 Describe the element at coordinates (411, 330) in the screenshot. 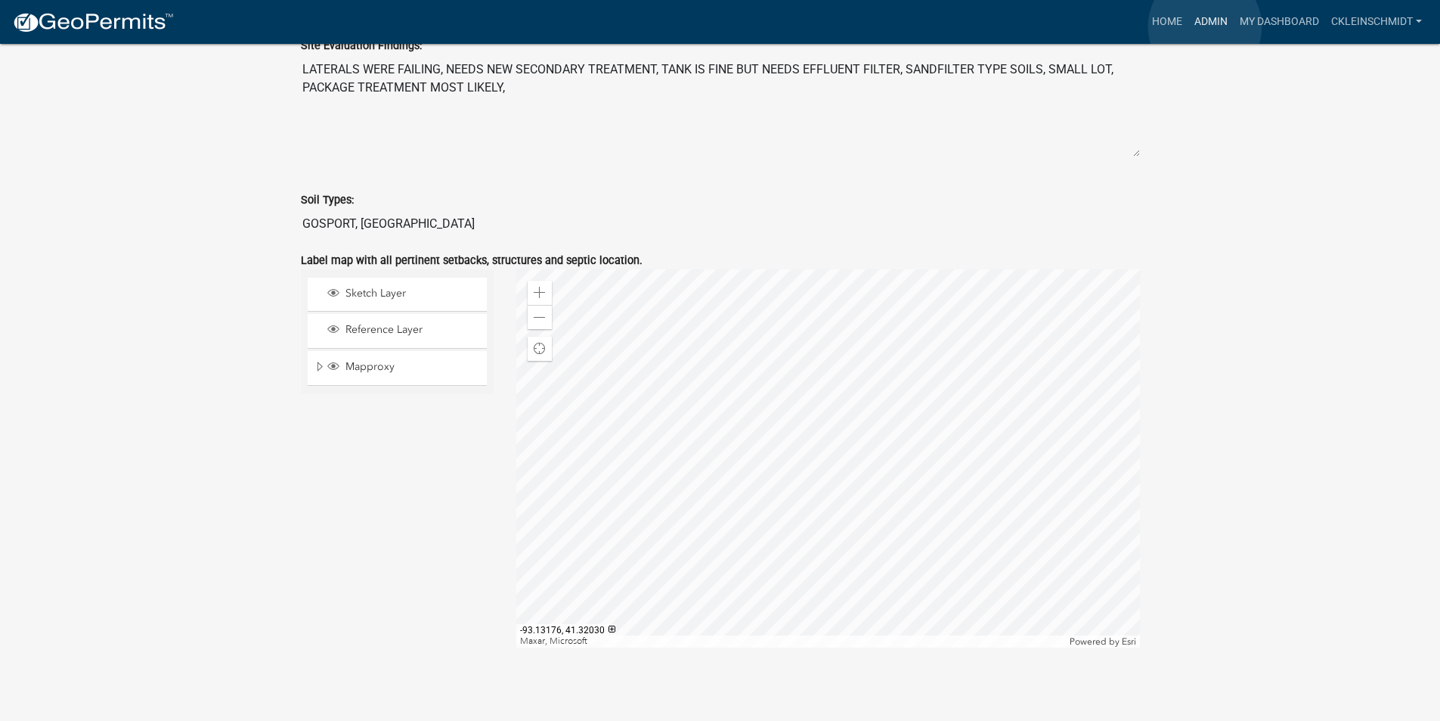

I see `span: Reference Layer` at that location.